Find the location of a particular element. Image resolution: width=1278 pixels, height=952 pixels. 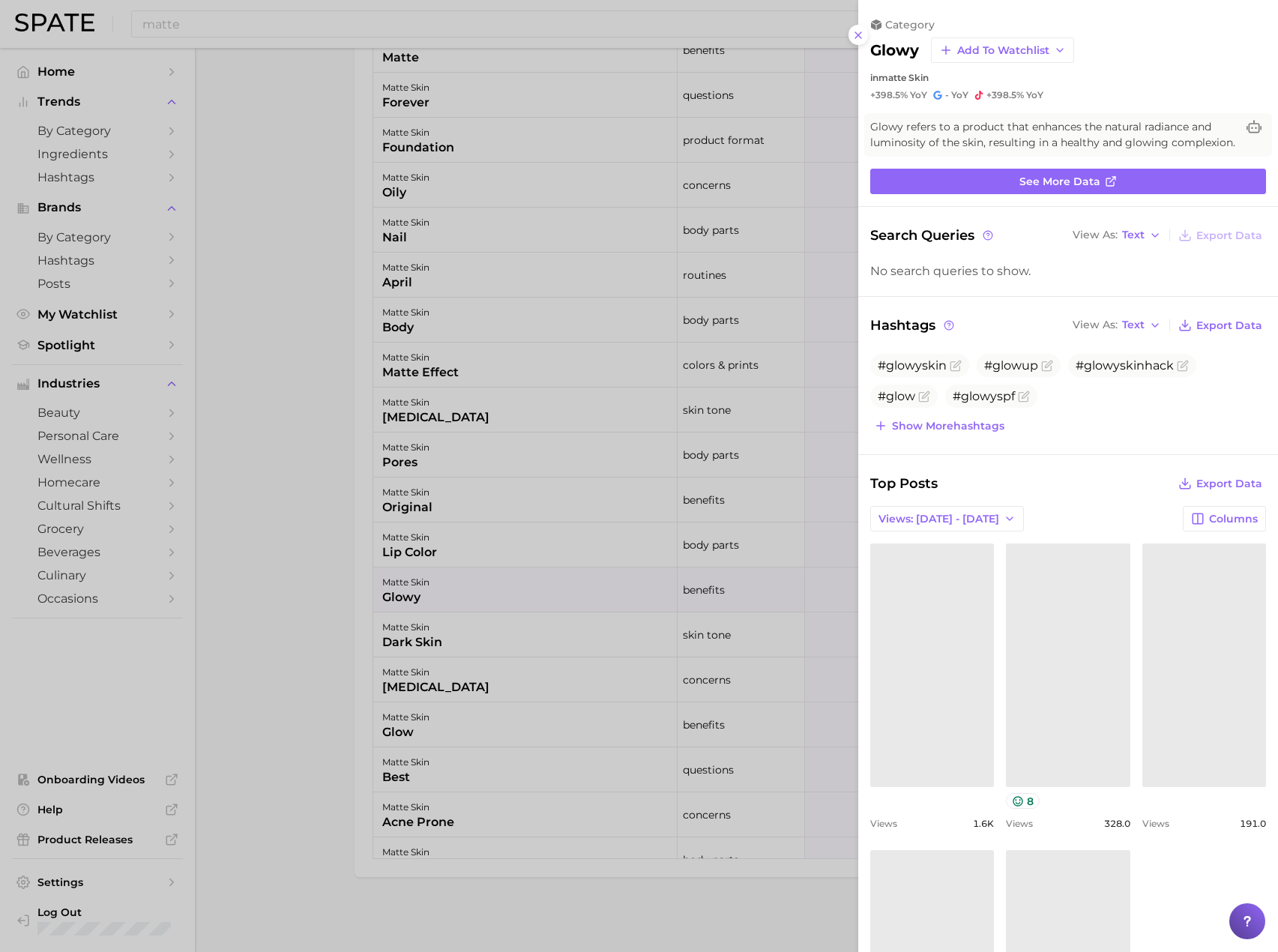

span: Search Queries is located at coordinates (933, 235).